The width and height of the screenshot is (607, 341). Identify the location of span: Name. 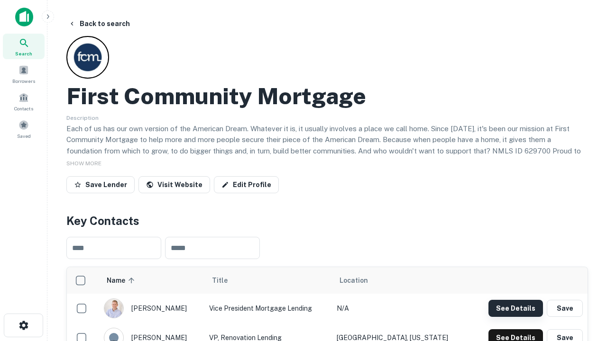
(122, 281).